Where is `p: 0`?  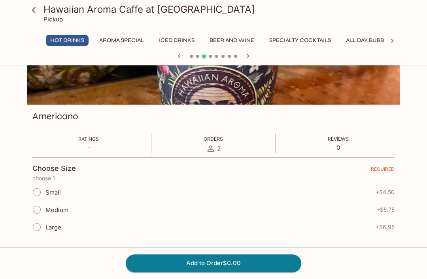
p: 0 is located at coordinates (338, 147).